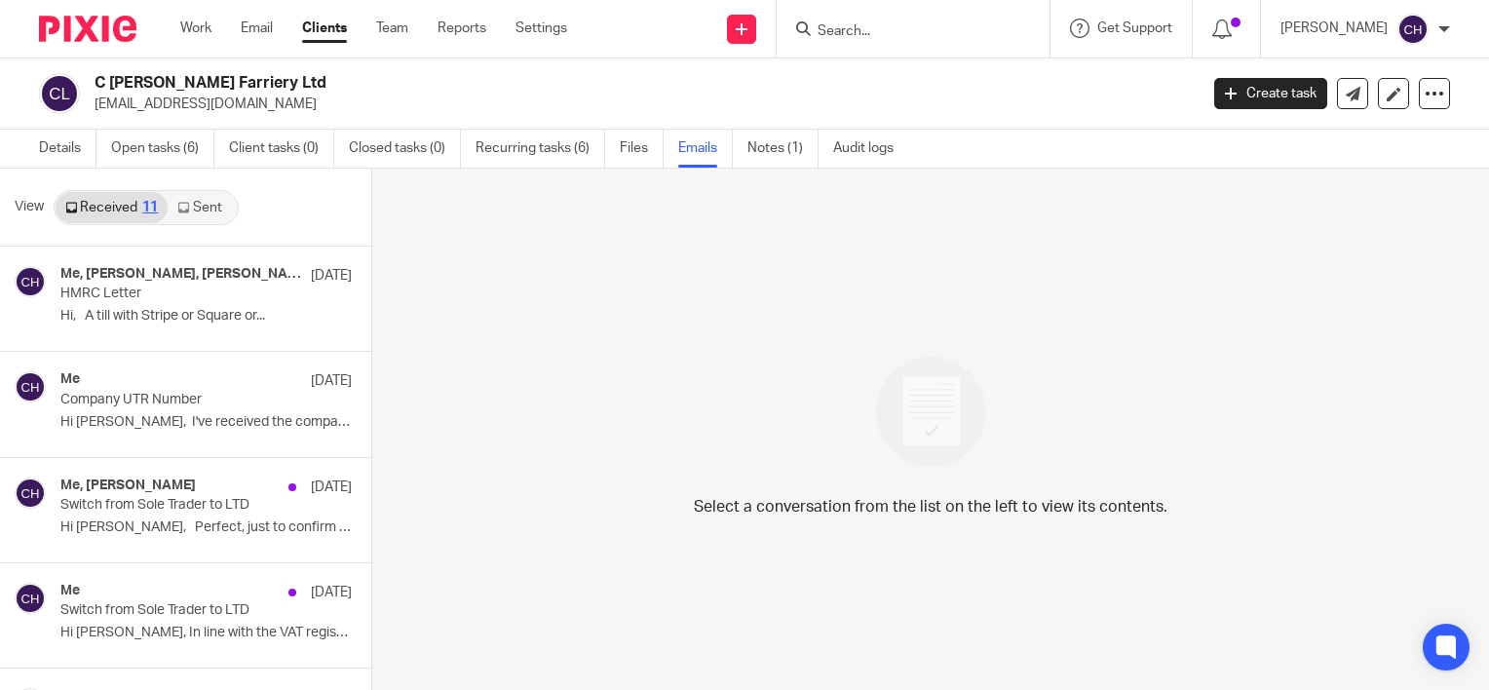 This screenshot has width=1489, height=690. I want to click on a: Open tasks (6), so click(163, 148).